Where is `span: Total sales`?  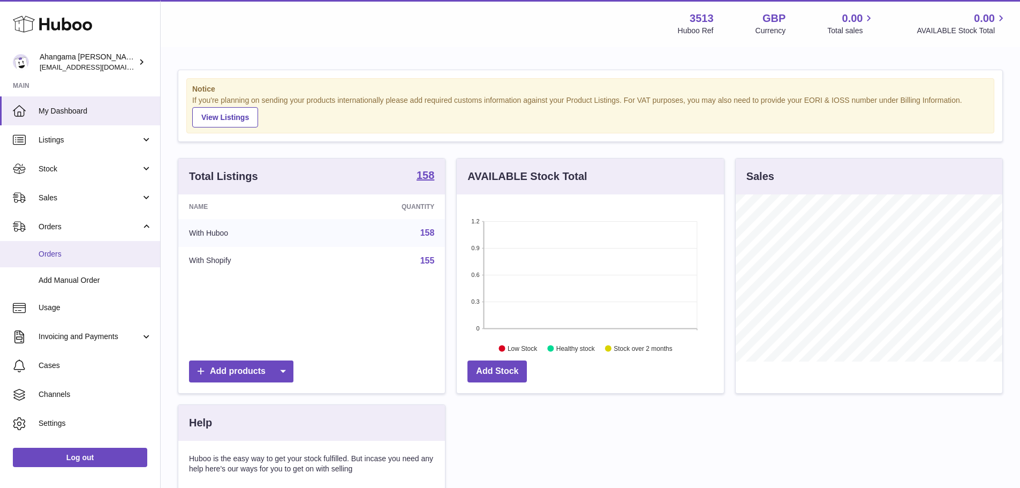 span: Total sales is located at coordinates (851, 31).